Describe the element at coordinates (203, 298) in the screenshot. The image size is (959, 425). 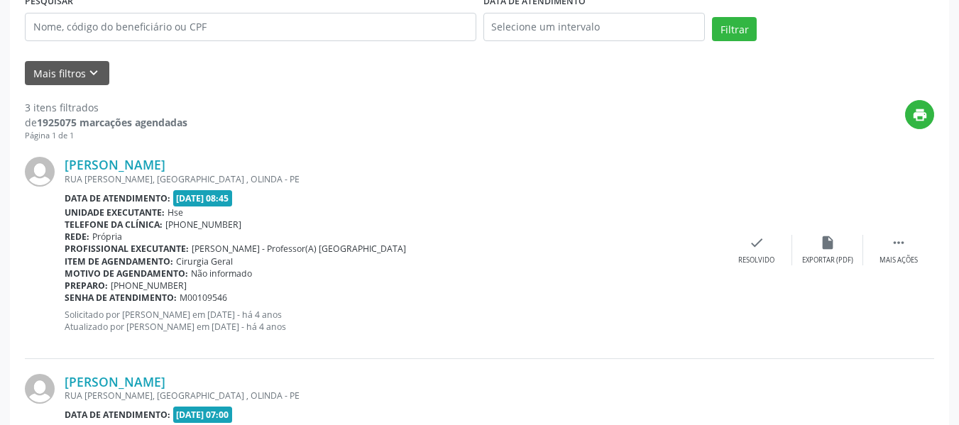
I see `span: M00109546` at that location.